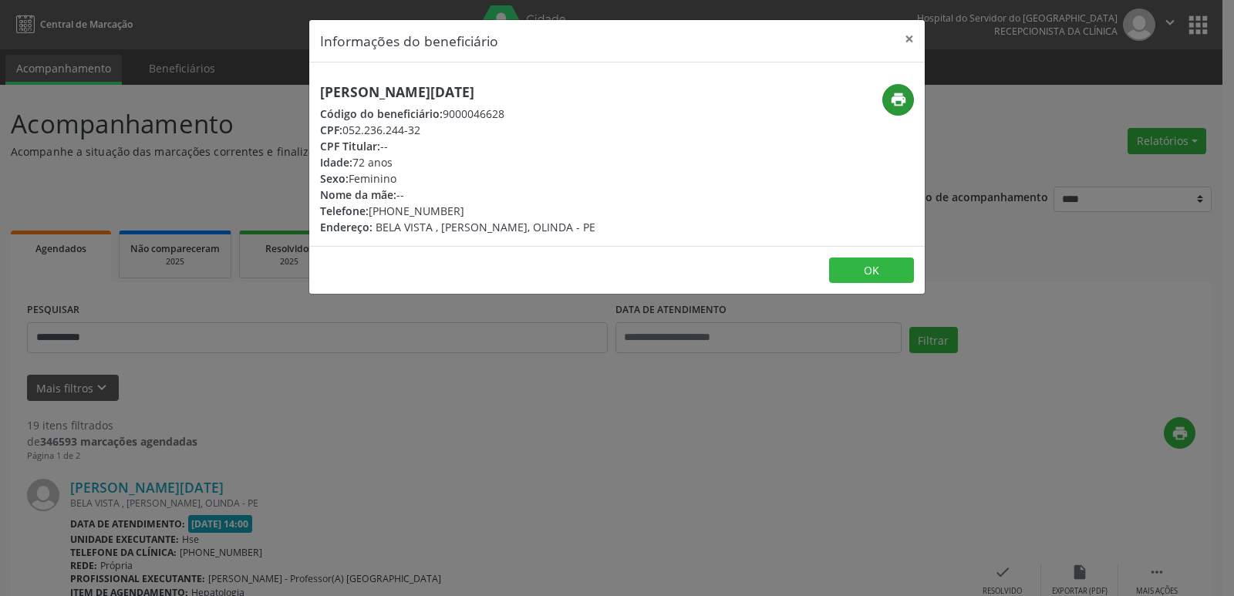 The width and height of the screenshot is (1234, 596). I want to click on div: 9000046628, so click(457, 113).